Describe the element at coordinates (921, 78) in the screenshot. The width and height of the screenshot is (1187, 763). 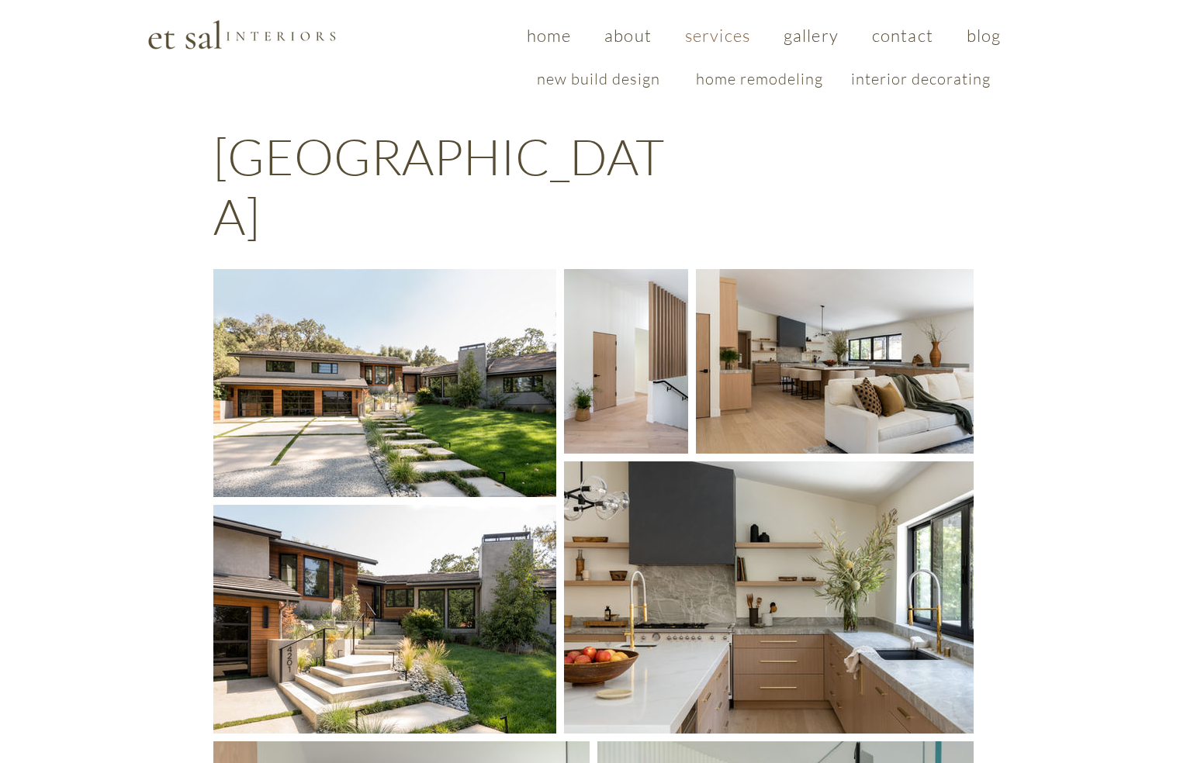
I see `a: interior decorating` at that location.